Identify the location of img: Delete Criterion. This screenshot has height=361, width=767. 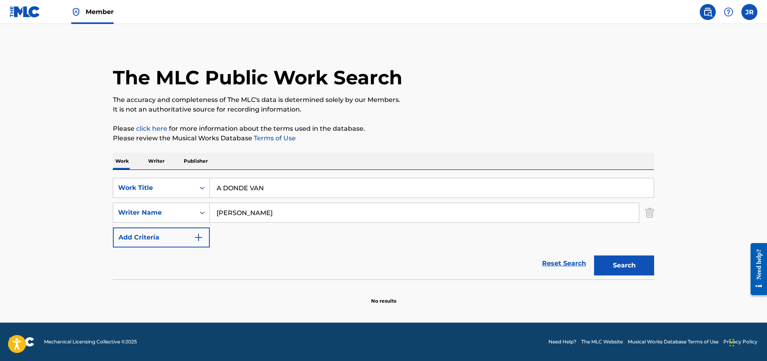
(650, 213).